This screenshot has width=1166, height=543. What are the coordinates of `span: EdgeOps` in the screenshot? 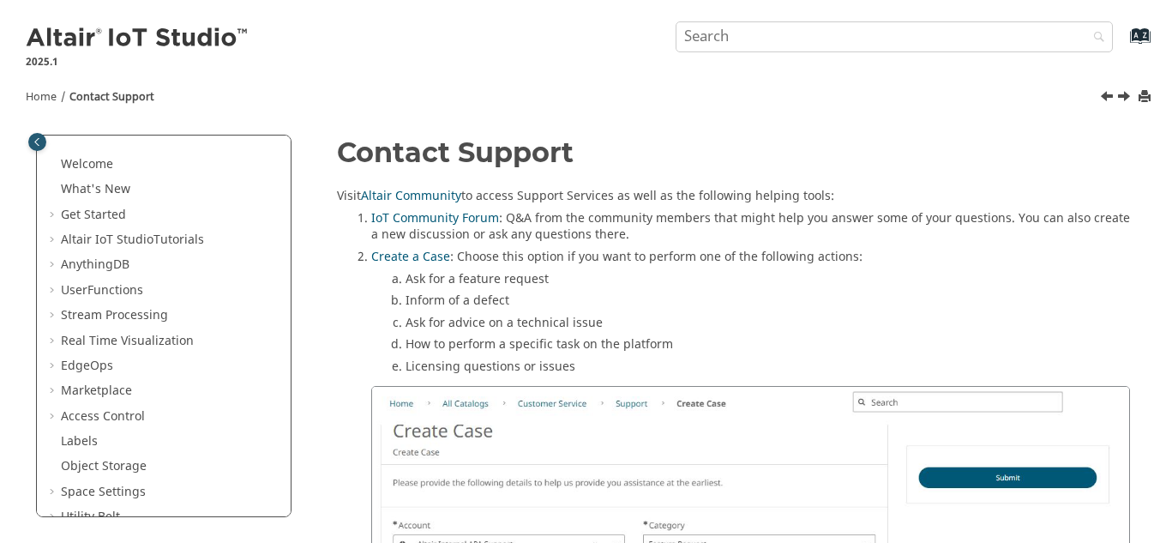 It's located at (87, 365).